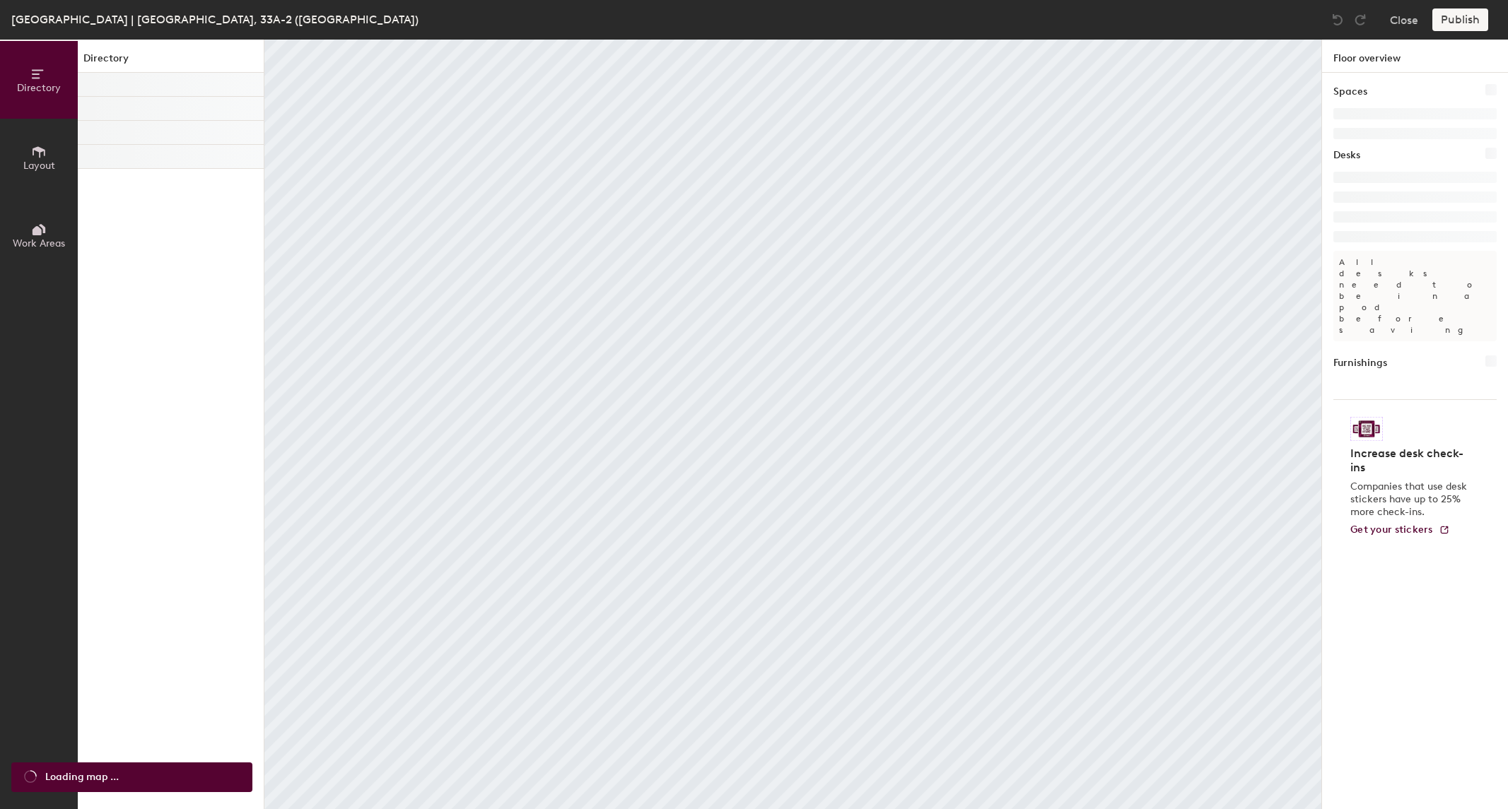 The height and width of the screenshot is (809, 1508). I want to click on span: Directory, so click(39, 88).